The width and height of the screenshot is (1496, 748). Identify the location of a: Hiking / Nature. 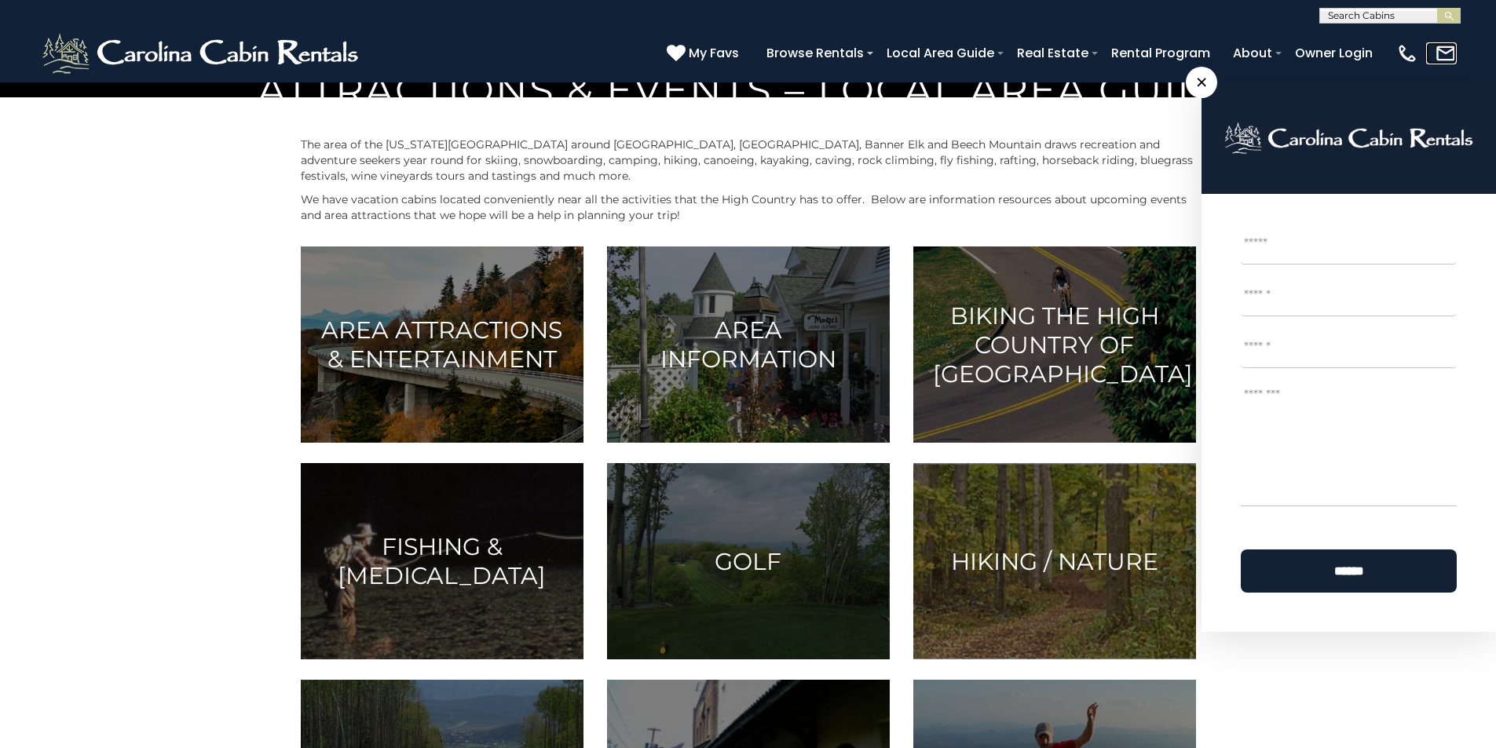
(1055, 562).